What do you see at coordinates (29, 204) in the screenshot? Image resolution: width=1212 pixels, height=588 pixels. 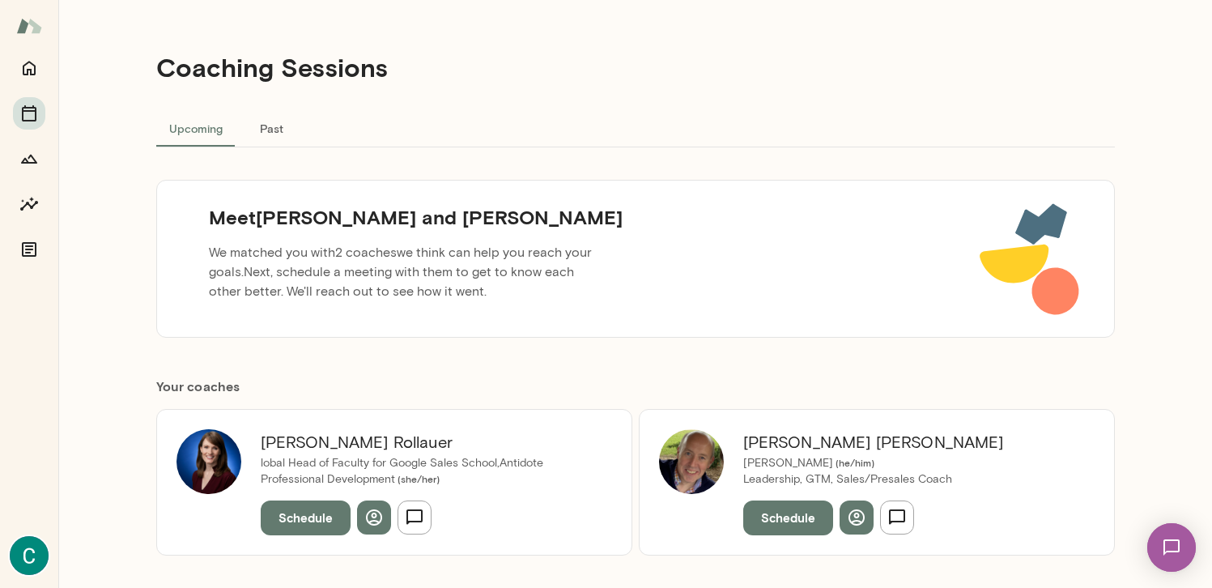 I see `button: Insights` at bounding box center [29, 204].